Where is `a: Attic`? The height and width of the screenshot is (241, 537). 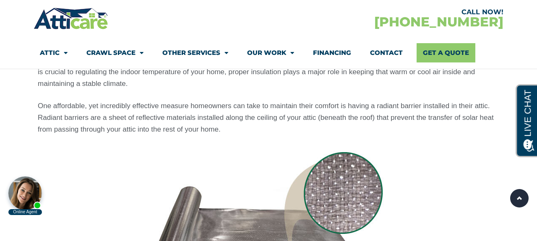 a: Attic is located at coordinates (54, 53).